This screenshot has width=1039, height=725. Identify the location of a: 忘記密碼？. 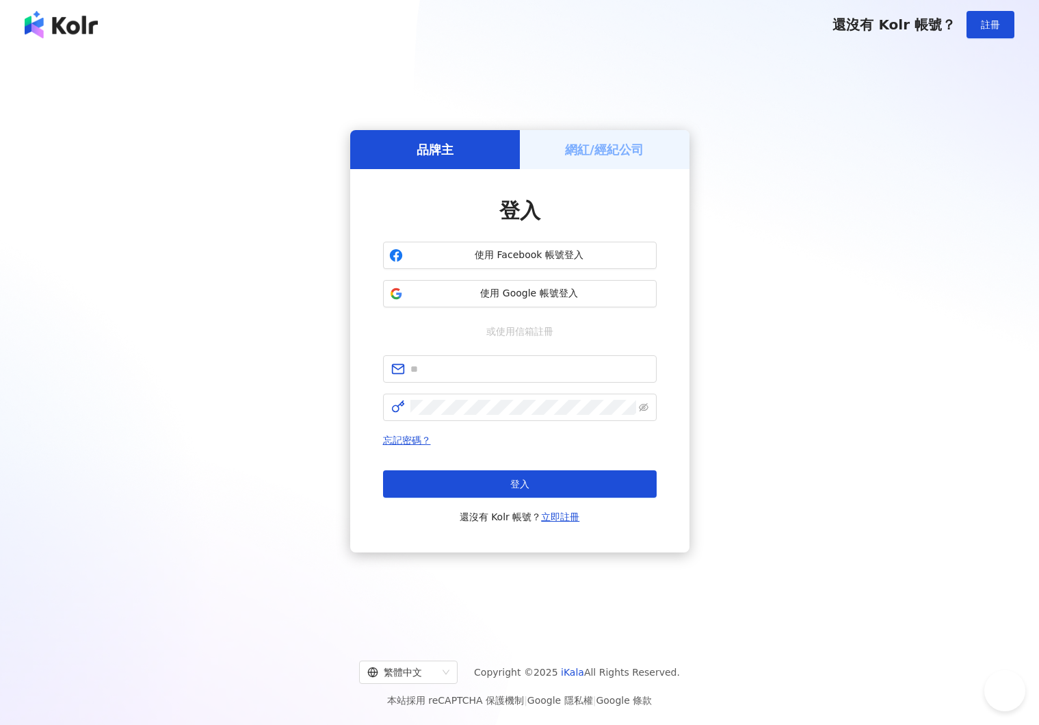
(407, 440).